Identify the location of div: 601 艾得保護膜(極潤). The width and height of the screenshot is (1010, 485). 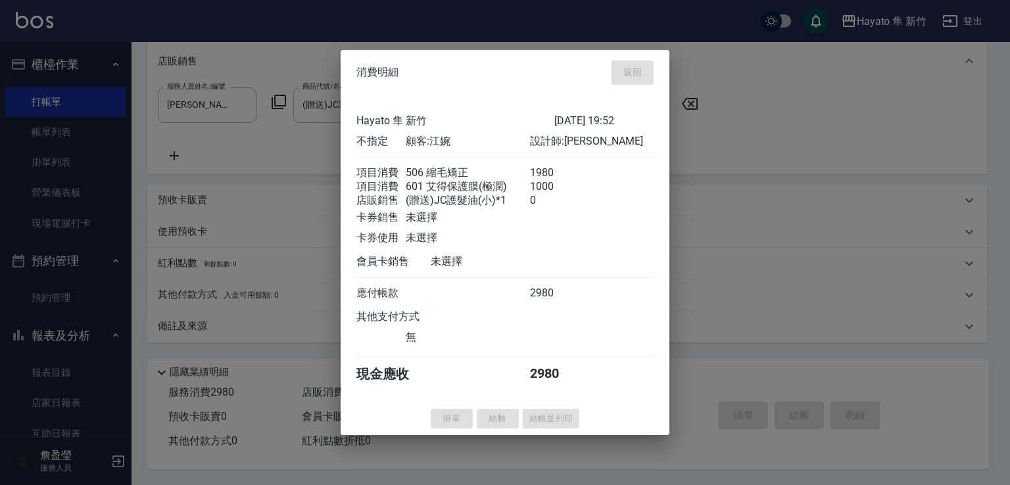
(467, 186).